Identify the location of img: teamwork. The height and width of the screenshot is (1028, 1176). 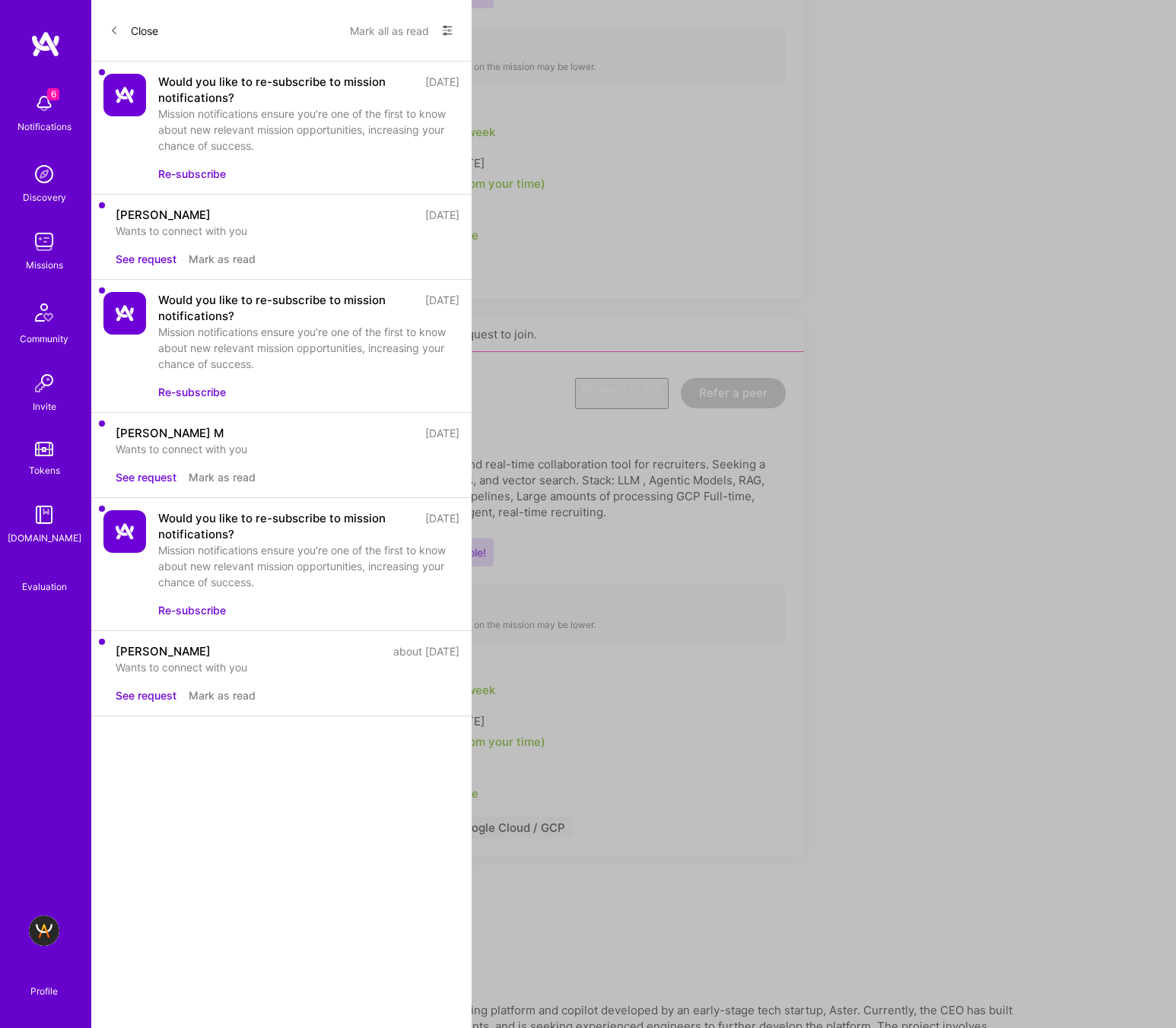
(44, 242).